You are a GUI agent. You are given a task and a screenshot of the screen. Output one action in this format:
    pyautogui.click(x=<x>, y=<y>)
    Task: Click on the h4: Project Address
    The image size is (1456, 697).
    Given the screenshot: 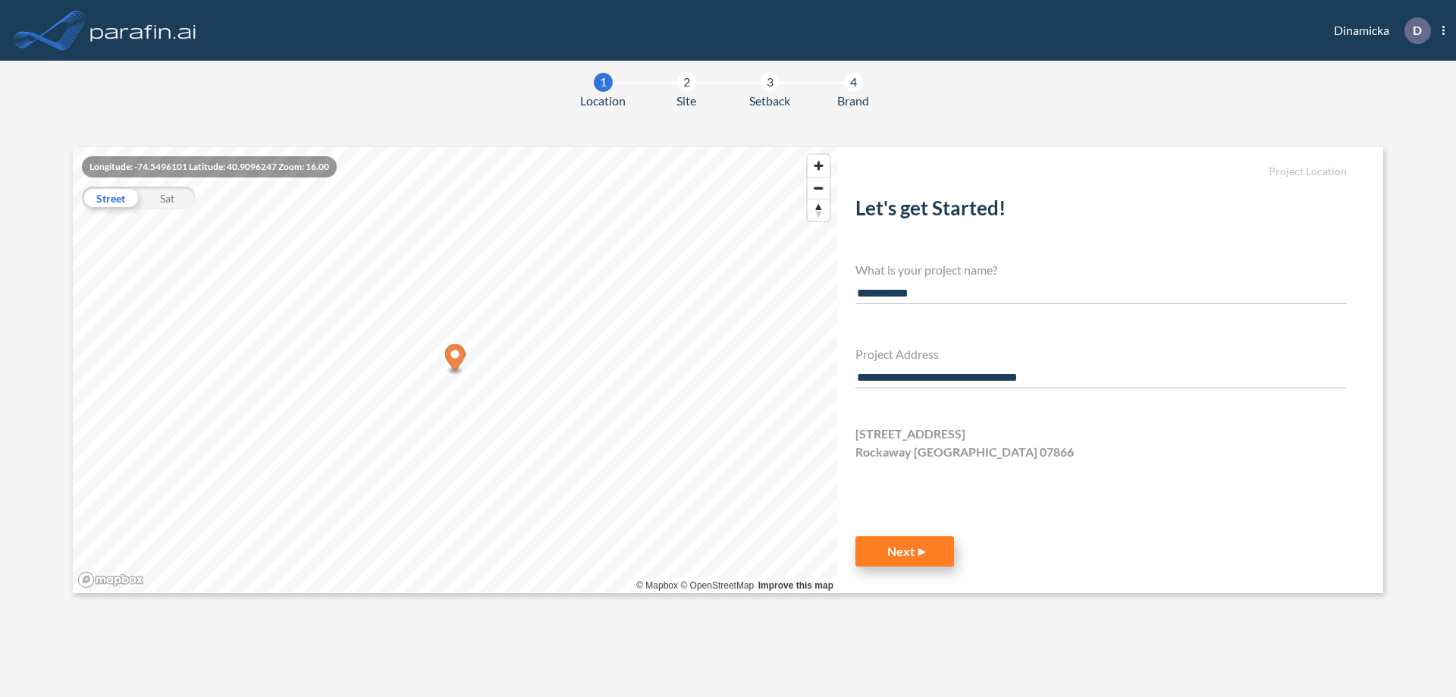 What is the action you would take?
    pyautogui.click(x=1101, y=353)
    